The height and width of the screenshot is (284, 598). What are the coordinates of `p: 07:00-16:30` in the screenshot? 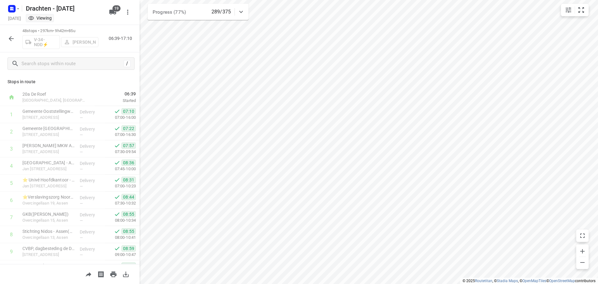 It's located at (120, 135).